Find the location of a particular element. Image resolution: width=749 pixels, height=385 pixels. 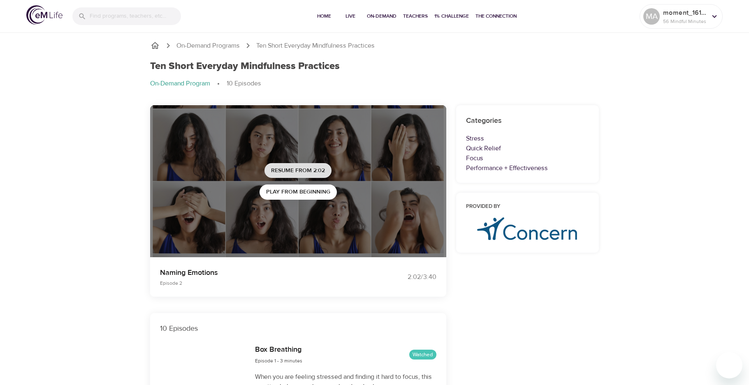

p: Focus is located at coordinates (528, 158).